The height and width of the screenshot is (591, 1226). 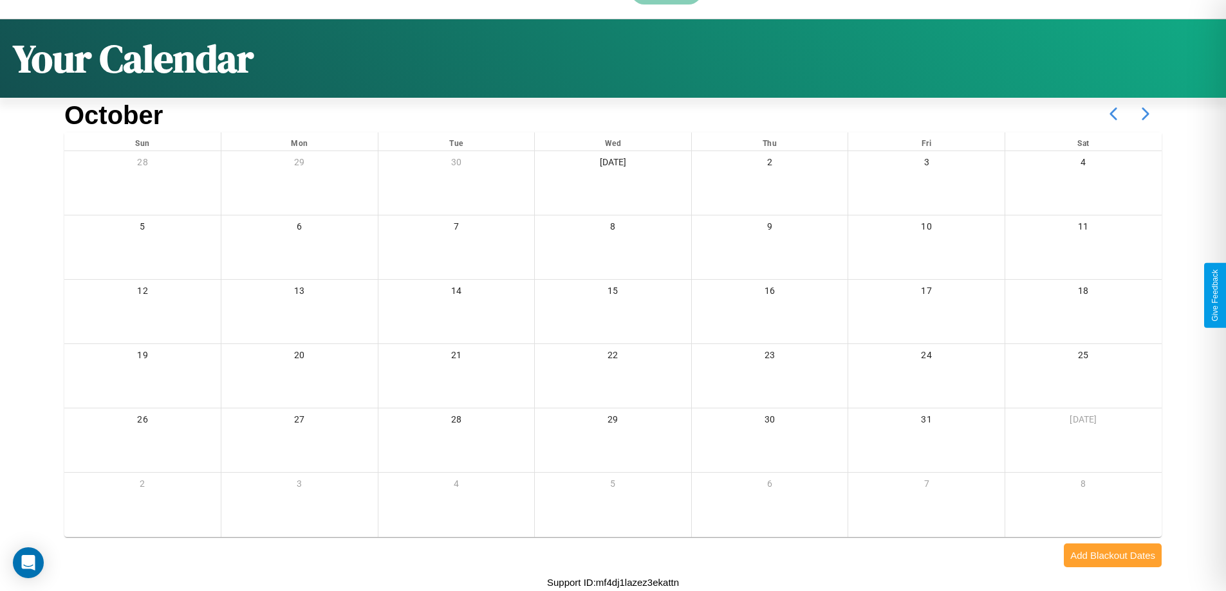 What do you see at coordinates (142, 422) in the screenshot?
I see `div: 26` at bounding box center [142, 422].